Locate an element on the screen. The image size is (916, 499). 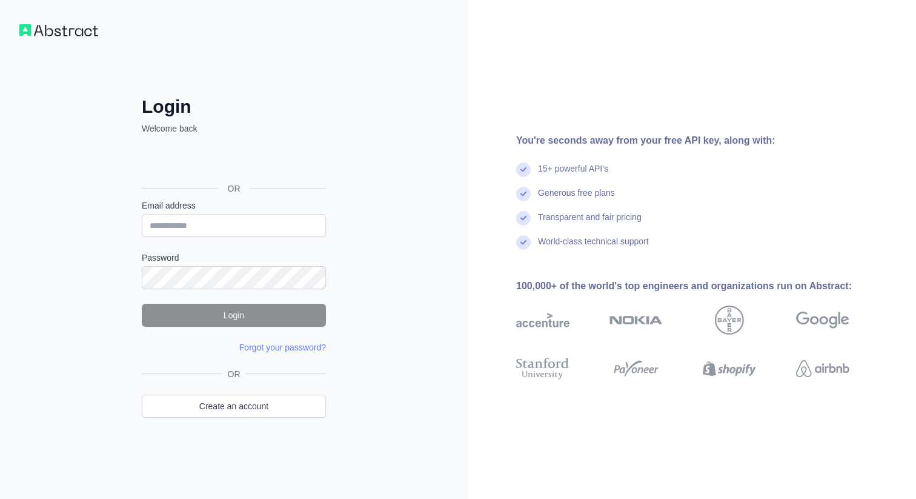
button: Login is located at coordinates (234, 315).